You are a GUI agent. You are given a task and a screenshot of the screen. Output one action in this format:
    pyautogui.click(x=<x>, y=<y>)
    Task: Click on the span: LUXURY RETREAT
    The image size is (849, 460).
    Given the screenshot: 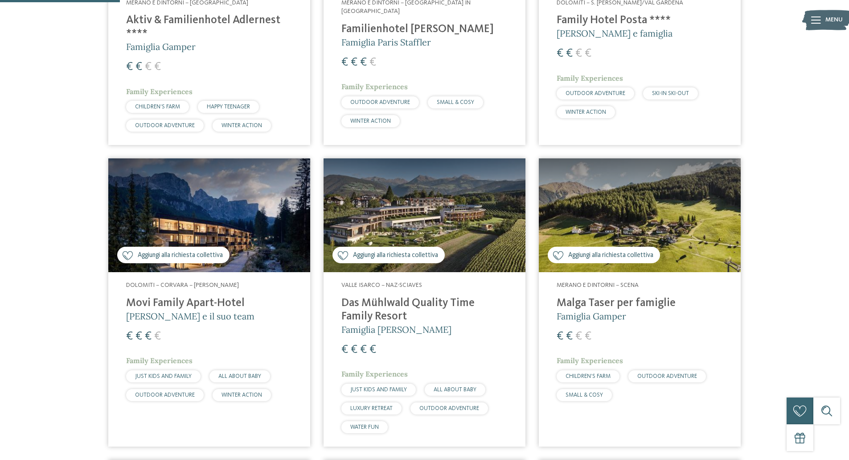 What is the action you would take?
    pyautogui.click(x=371, y=408)
    